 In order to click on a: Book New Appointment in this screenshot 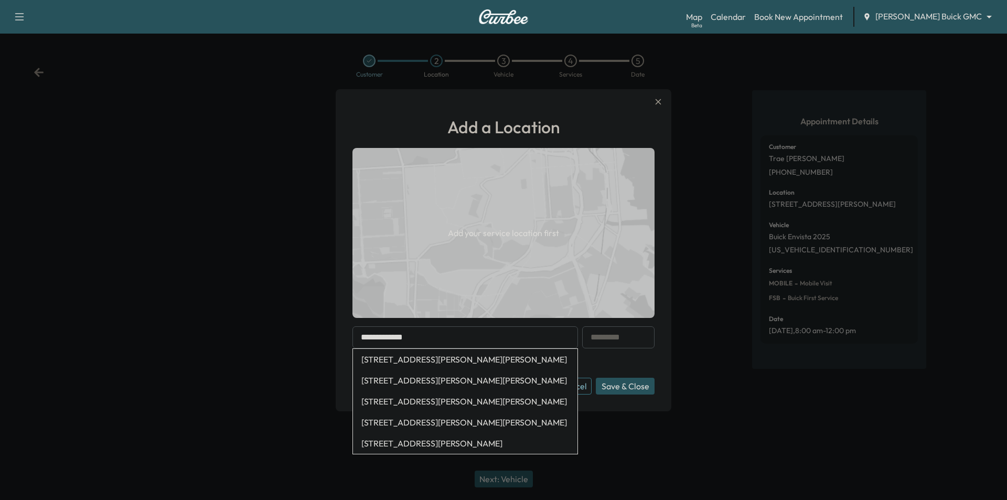, I will do `click(798, 17)`.